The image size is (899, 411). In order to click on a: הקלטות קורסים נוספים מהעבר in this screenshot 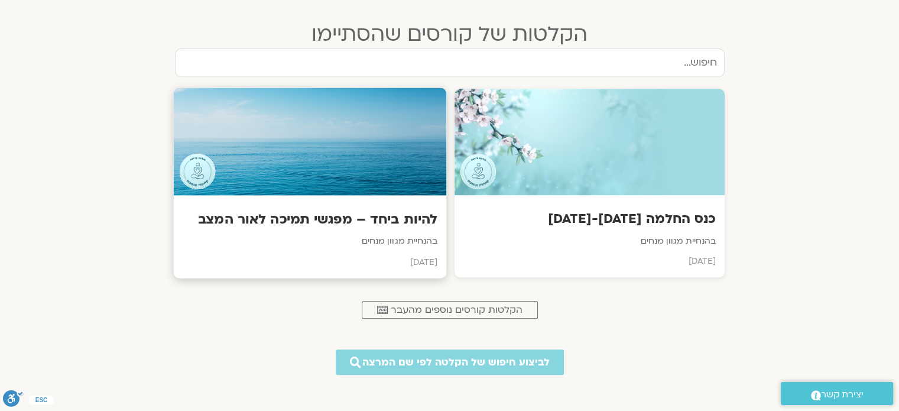, I will do `click(450, 310)`.